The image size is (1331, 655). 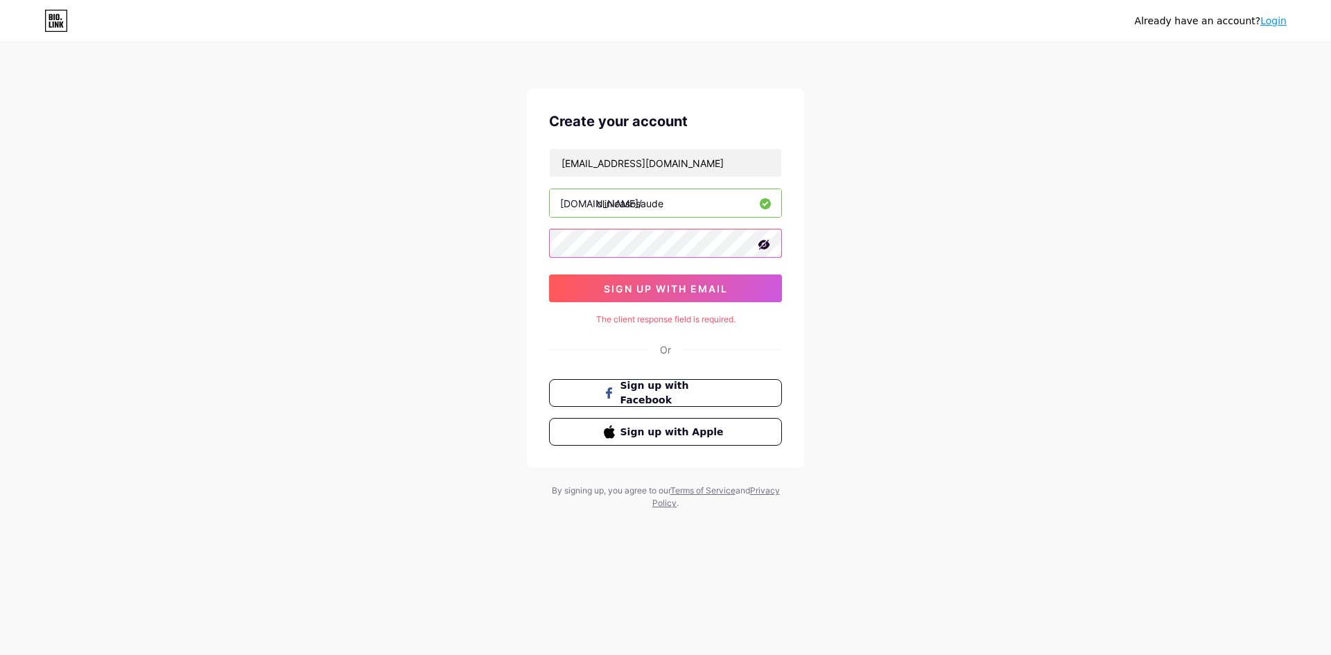 What do you see at coordinates (666, 288) in the screenshot?
I see `button: sign up with email` at bounding box center [666, 288].